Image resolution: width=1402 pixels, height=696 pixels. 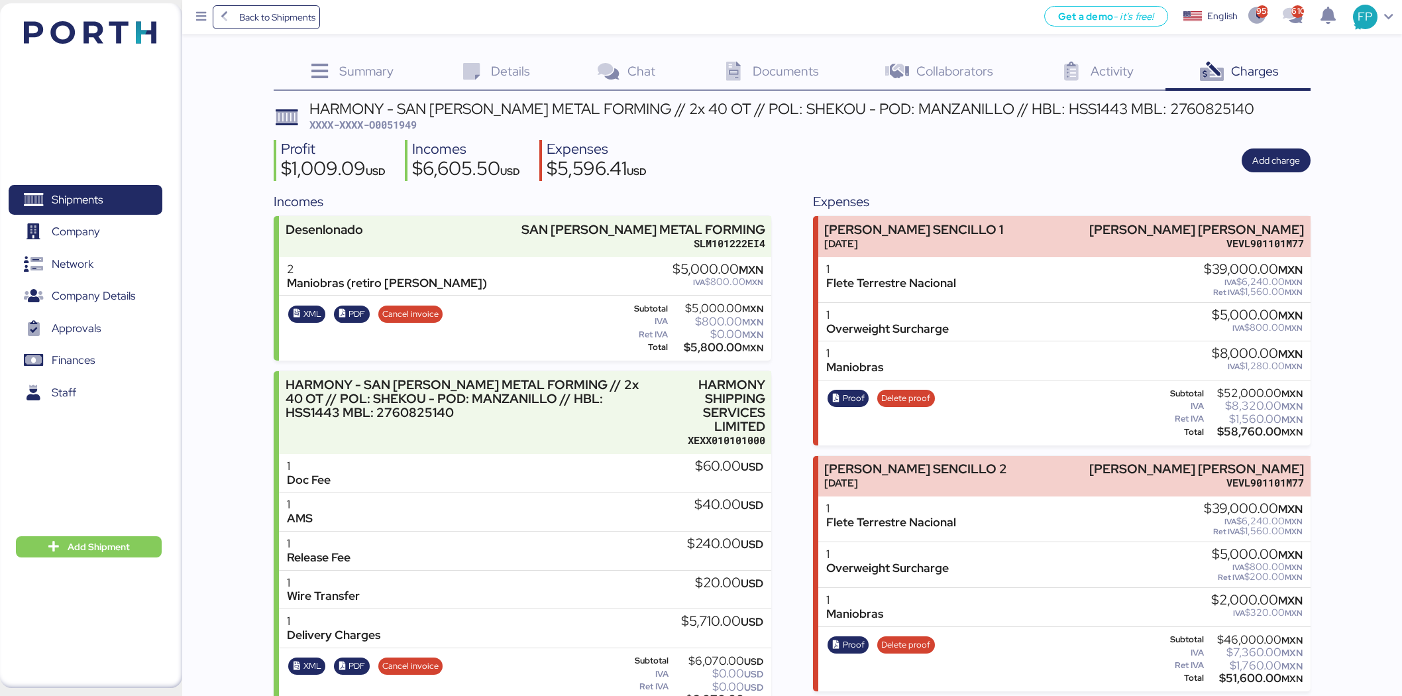 What do you see at coordinates (466, 149) in the screenshot?
I see `div: Incomes` at bounding box center [466, 149].